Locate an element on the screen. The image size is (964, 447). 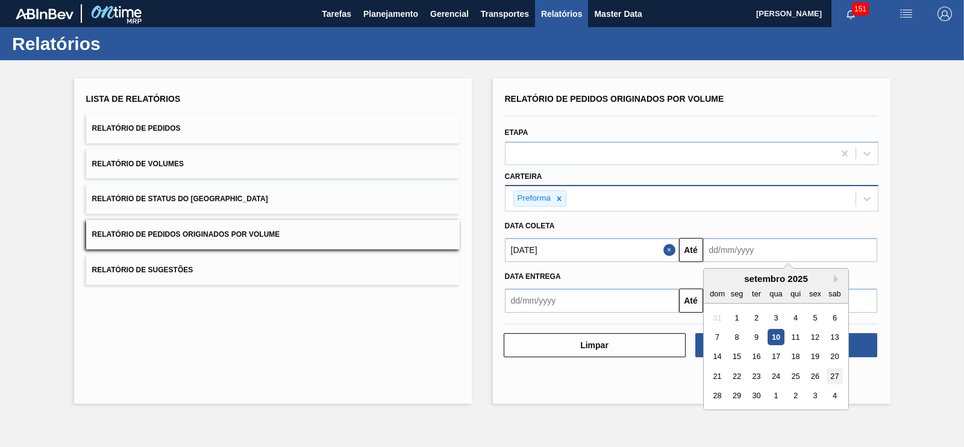
button: Download is located at coordinates (786, 345).